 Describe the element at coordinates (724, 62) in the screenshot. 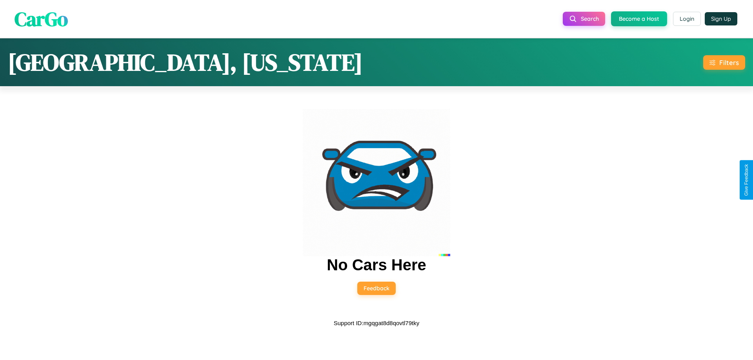

I see `button: Filters` at that location.